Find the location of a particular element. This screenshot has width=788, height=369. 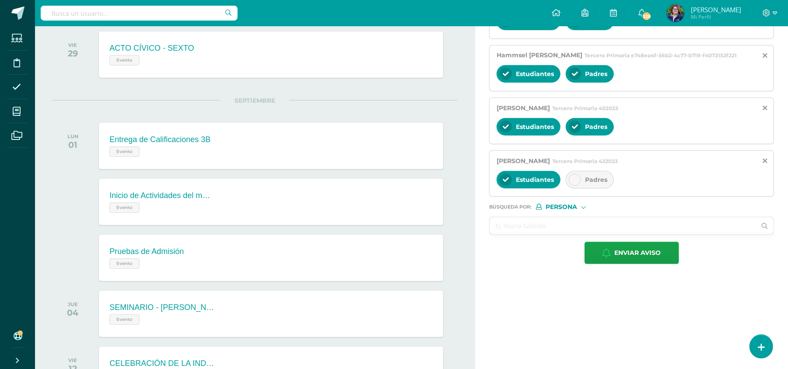

img: cd816e1d9b99ce6ebfda1176cabbab92.png is located at coordinates (675, 13).